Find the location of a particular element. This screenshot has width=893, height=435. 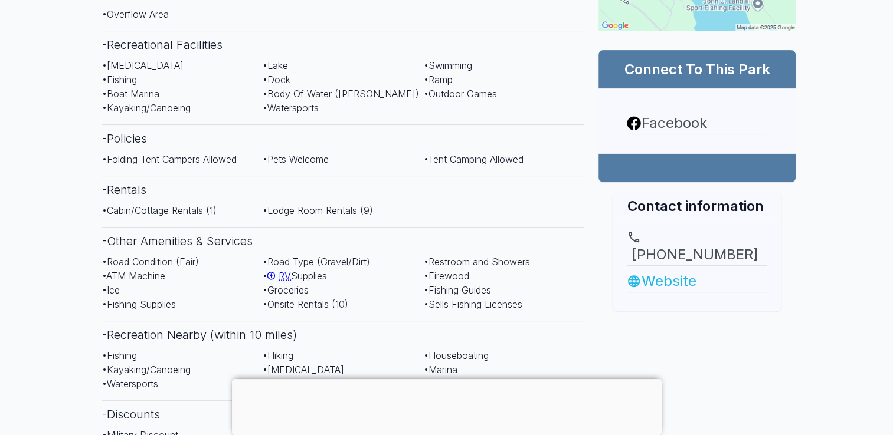

span: • Fishing Guides is located at coordinates (457, 290).